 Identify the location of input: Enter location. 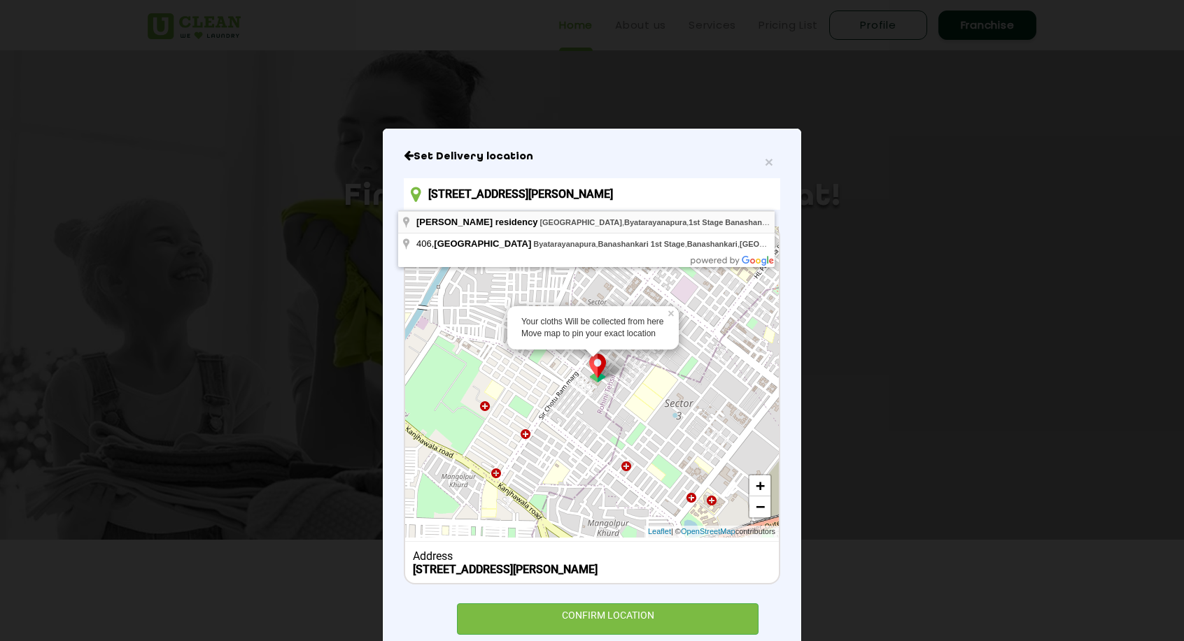
(592, 194).